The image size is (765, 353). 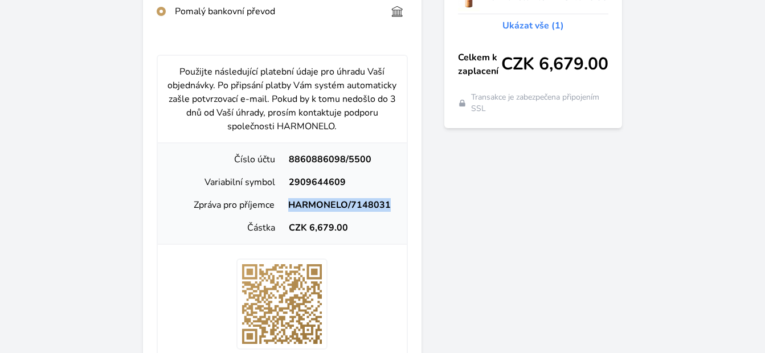 I want to click on div: 2909644609, so click(x=339, y=182).